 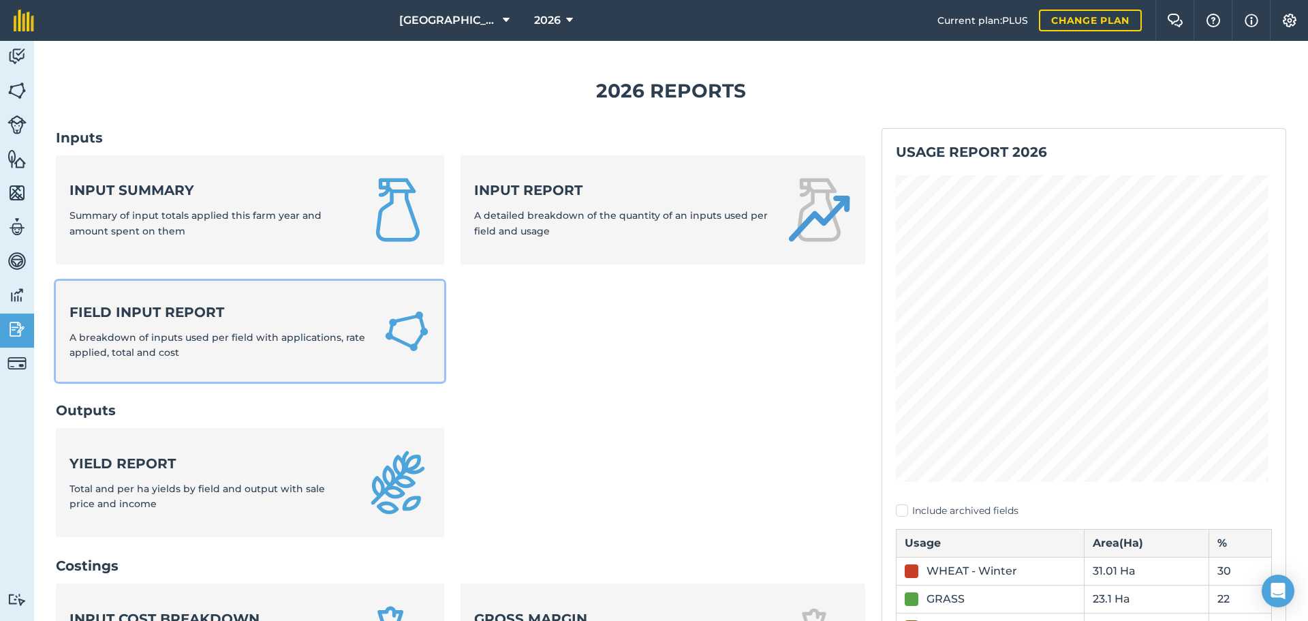 What do you see at coordinates (461, 566) in the screenshot?
I see `h2: Costings` at bounding box center [461, 566].